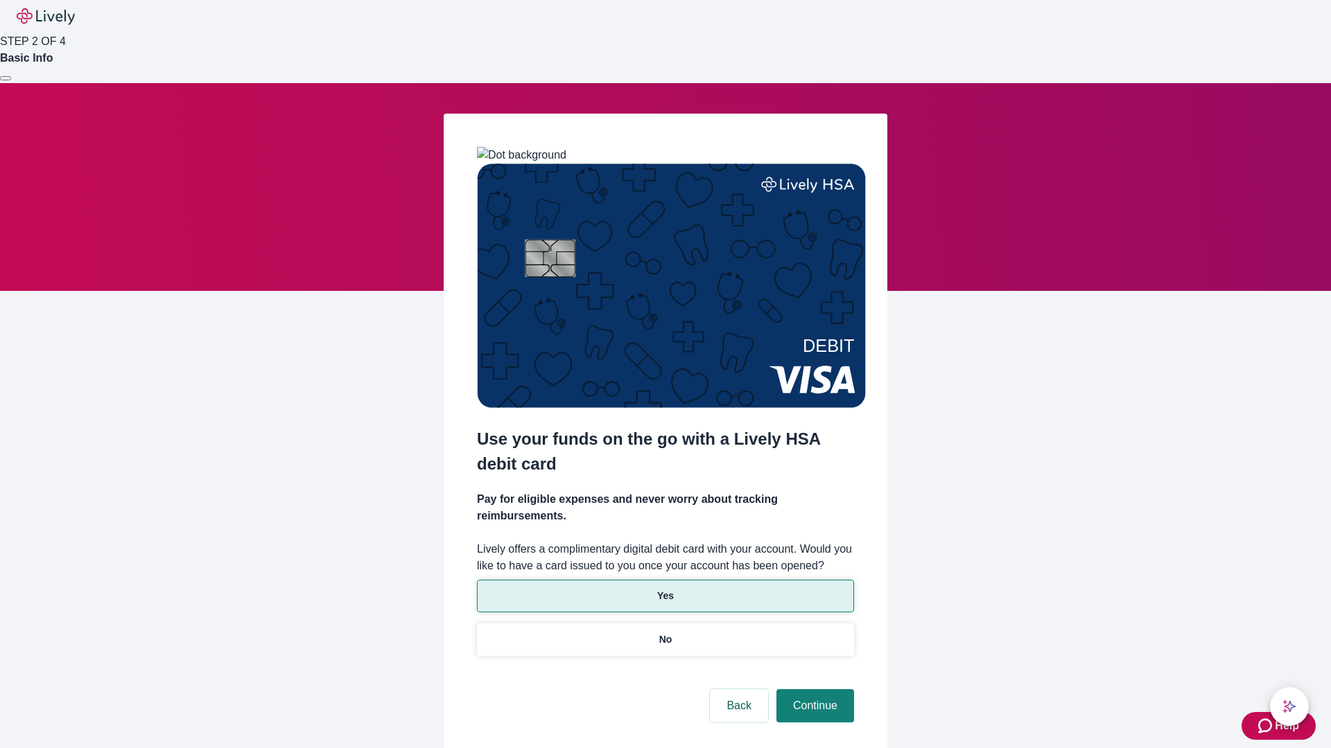 This screenshot has width=1331, height=748. Describe the element at coordinates (815, 706) in the screenshot. I see `button: Continue` at that location.